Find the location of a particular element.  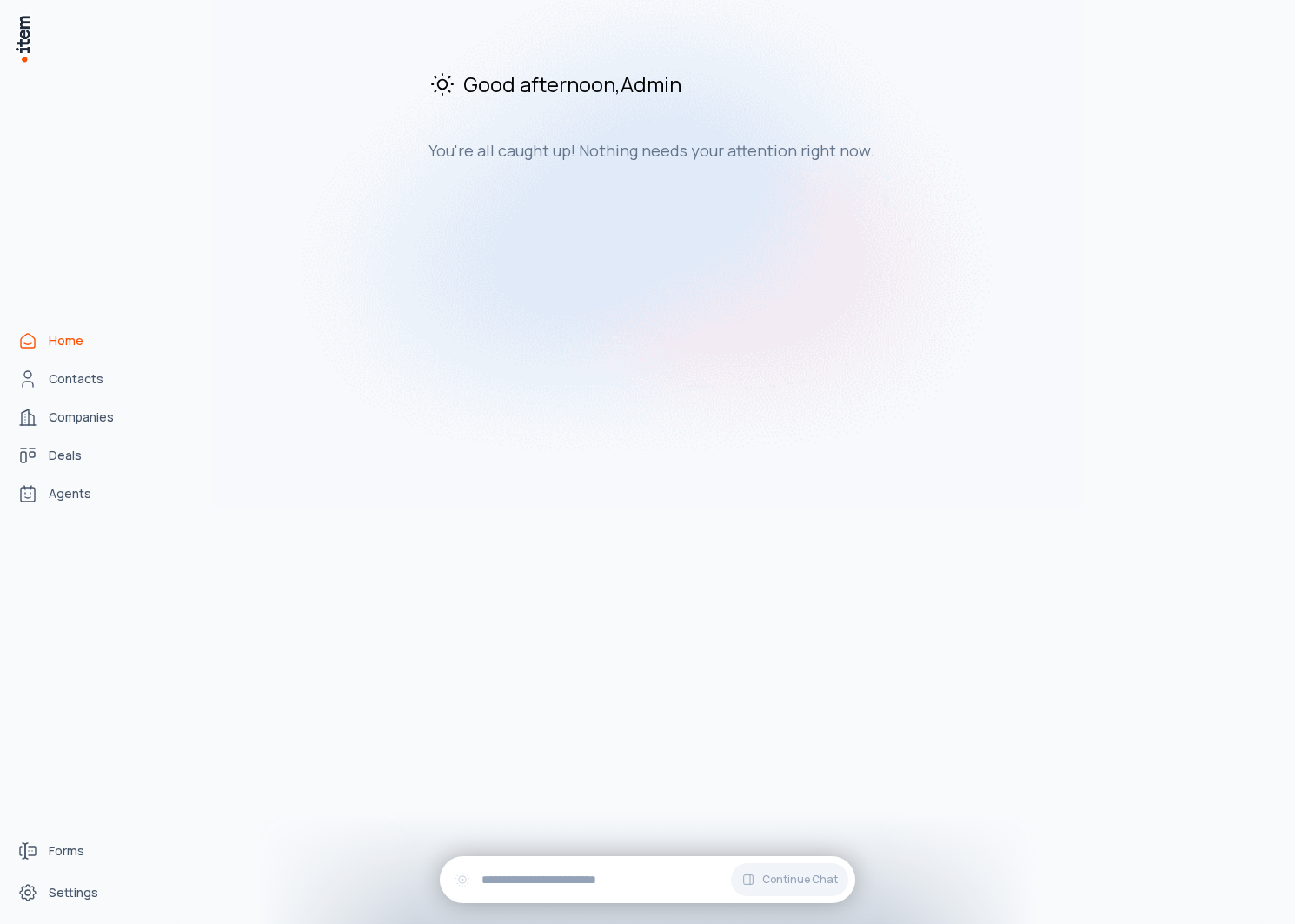

a: Agents is located at coordinates (76, 493).